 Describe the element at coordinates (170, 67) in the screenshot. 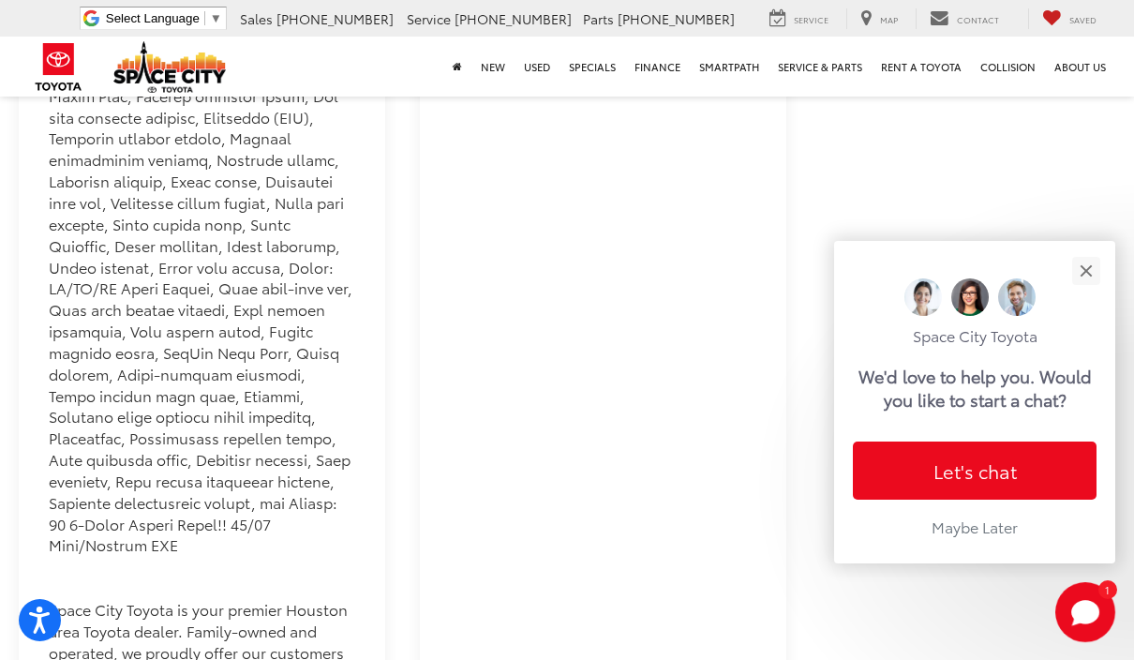

I see `img: Space City Toyota` at that location.